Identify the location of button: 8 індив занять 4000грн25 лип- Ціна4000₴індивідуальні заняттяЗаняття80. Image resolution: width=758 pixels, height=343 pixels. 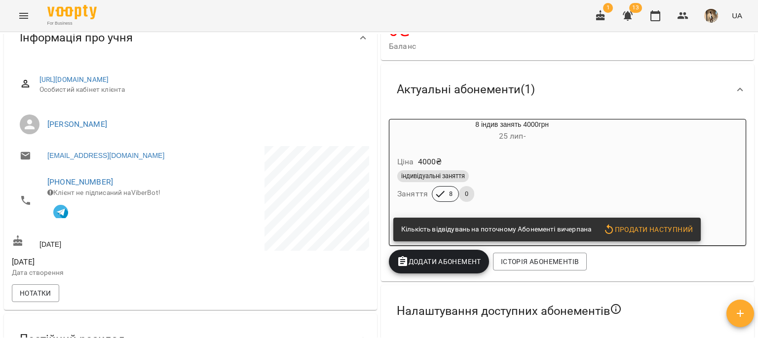
(512, 166).